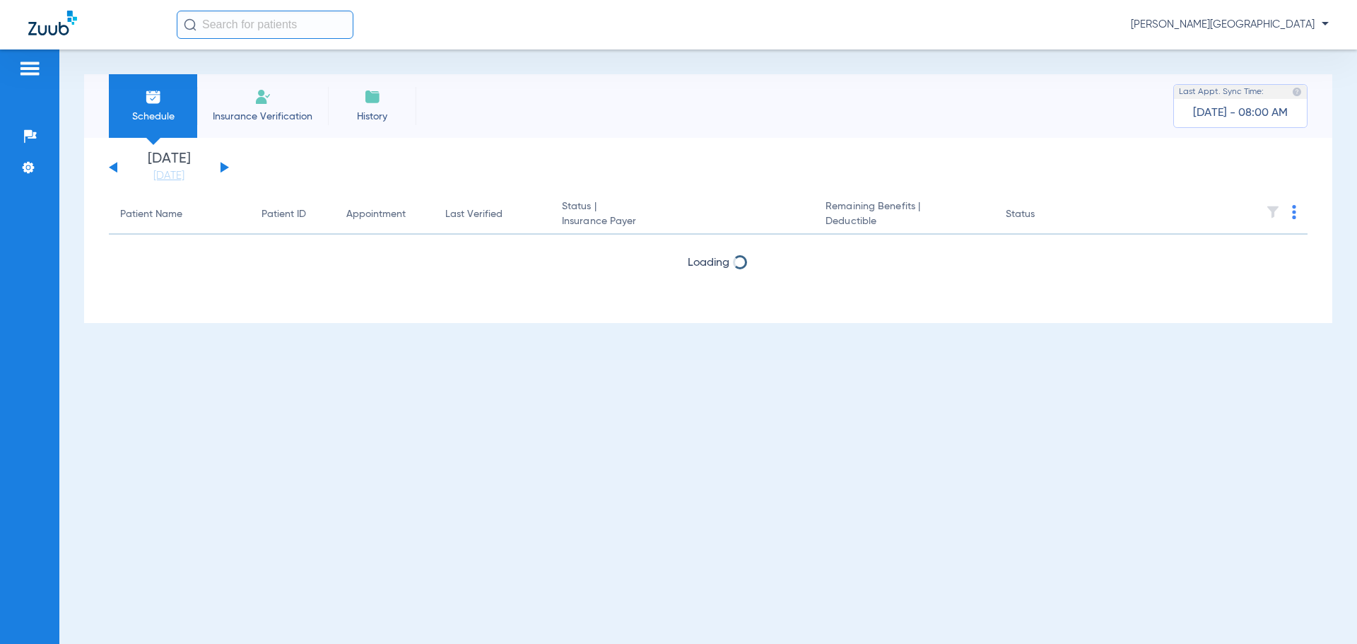  I want to click on img: Schedule, so click(153, 97).